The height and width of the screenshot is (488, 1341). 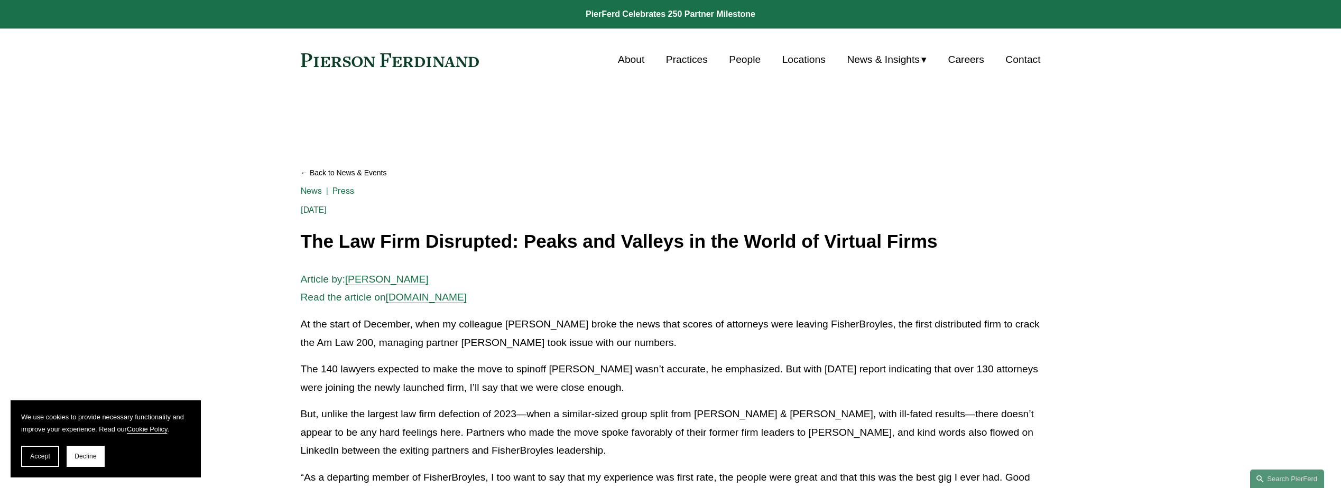 What do you see at coordinates (323, 279) in the screenshot?
I see `span: Article by:` at bounding box center [323, 279].